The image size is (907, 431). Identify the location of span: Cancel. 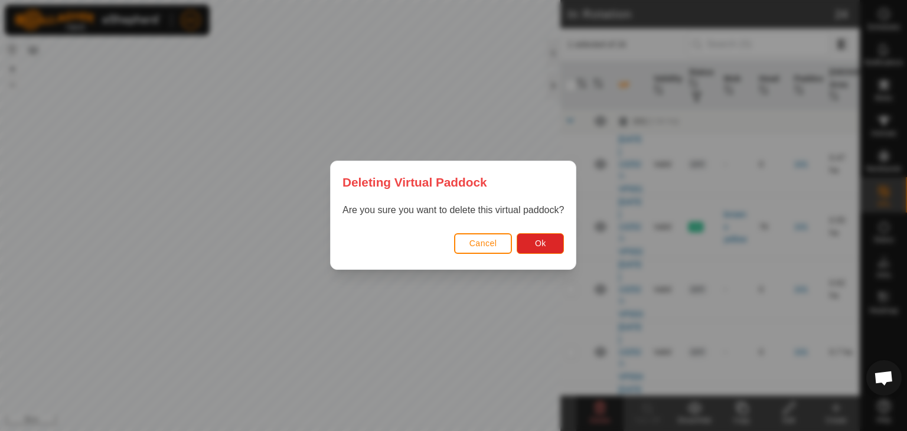
(483, 244).